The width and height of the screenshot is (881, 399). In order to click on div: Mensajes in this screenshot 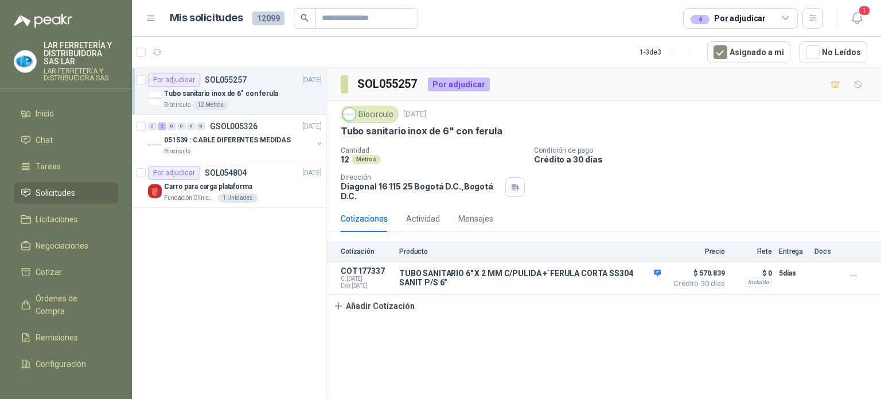, I will do `click(475, 218)`.